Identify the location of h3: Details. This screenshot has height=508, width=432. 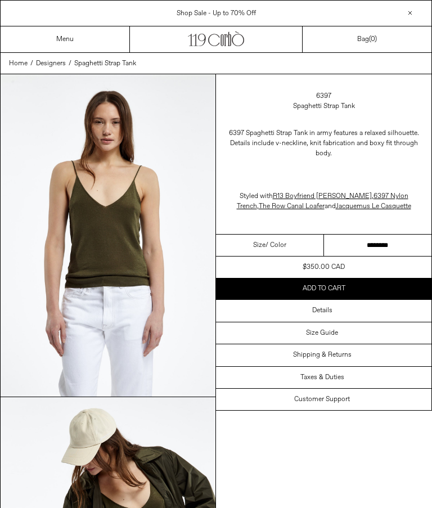
(322, 310).